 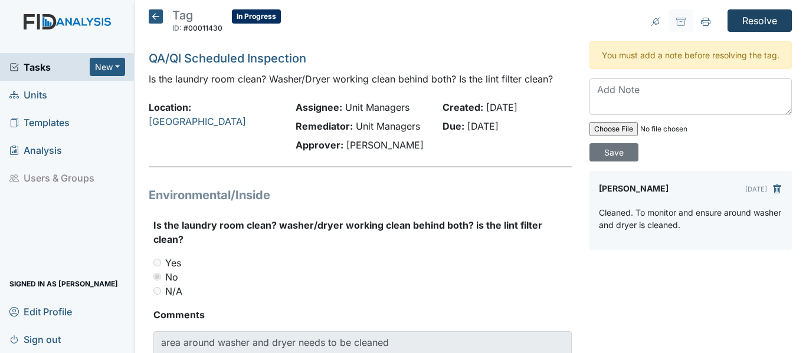 What do you see at coordinates (157, 291) in the screenshot?
I see `input: N/A` at bounding box center [157, 291].